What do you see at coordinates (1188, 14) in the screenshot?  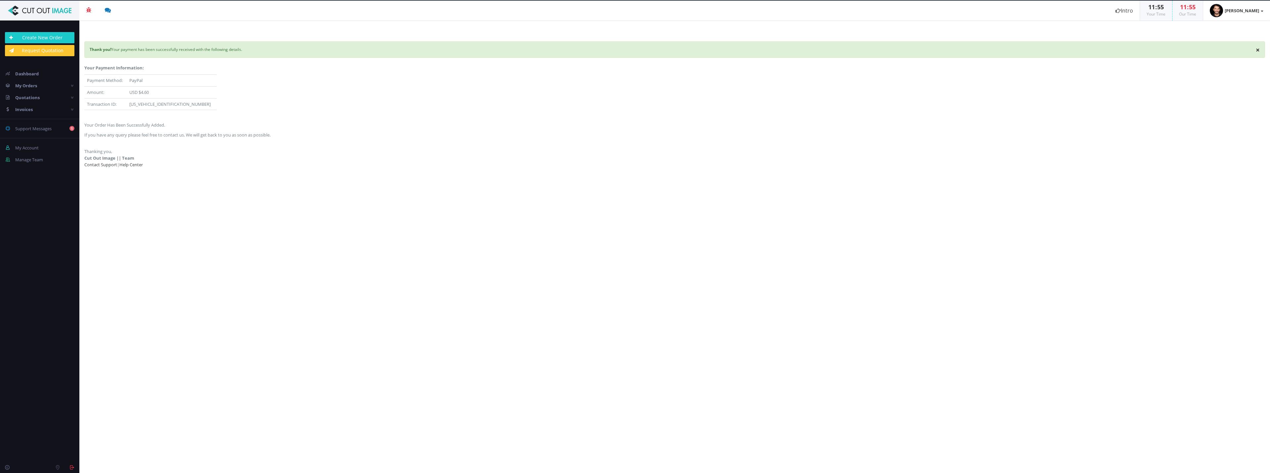 I see `small: Our Time` at bounding box center [1188, 14].